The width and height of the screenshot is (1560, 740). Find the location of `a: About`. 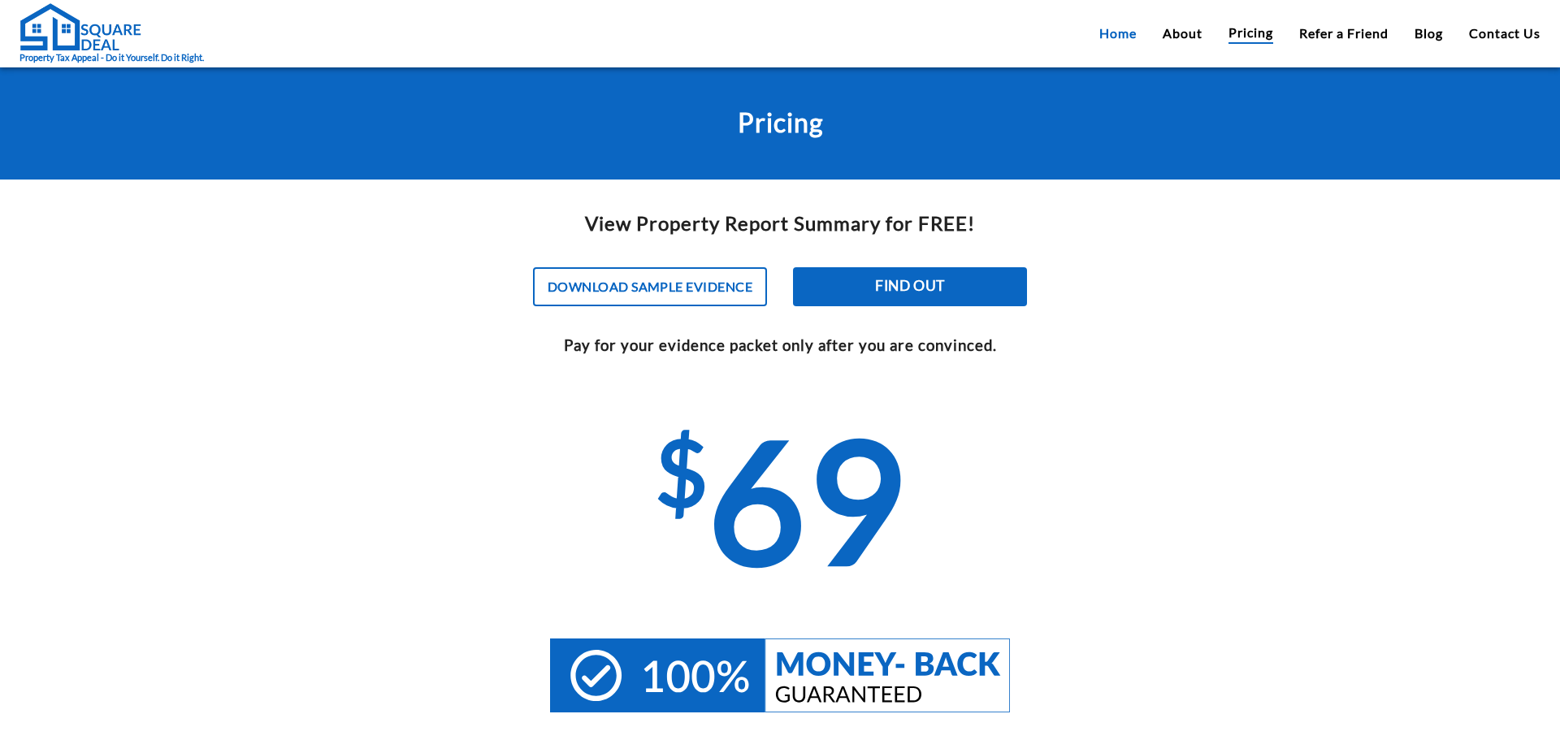

a: About is located at coordinates (1182, 33).